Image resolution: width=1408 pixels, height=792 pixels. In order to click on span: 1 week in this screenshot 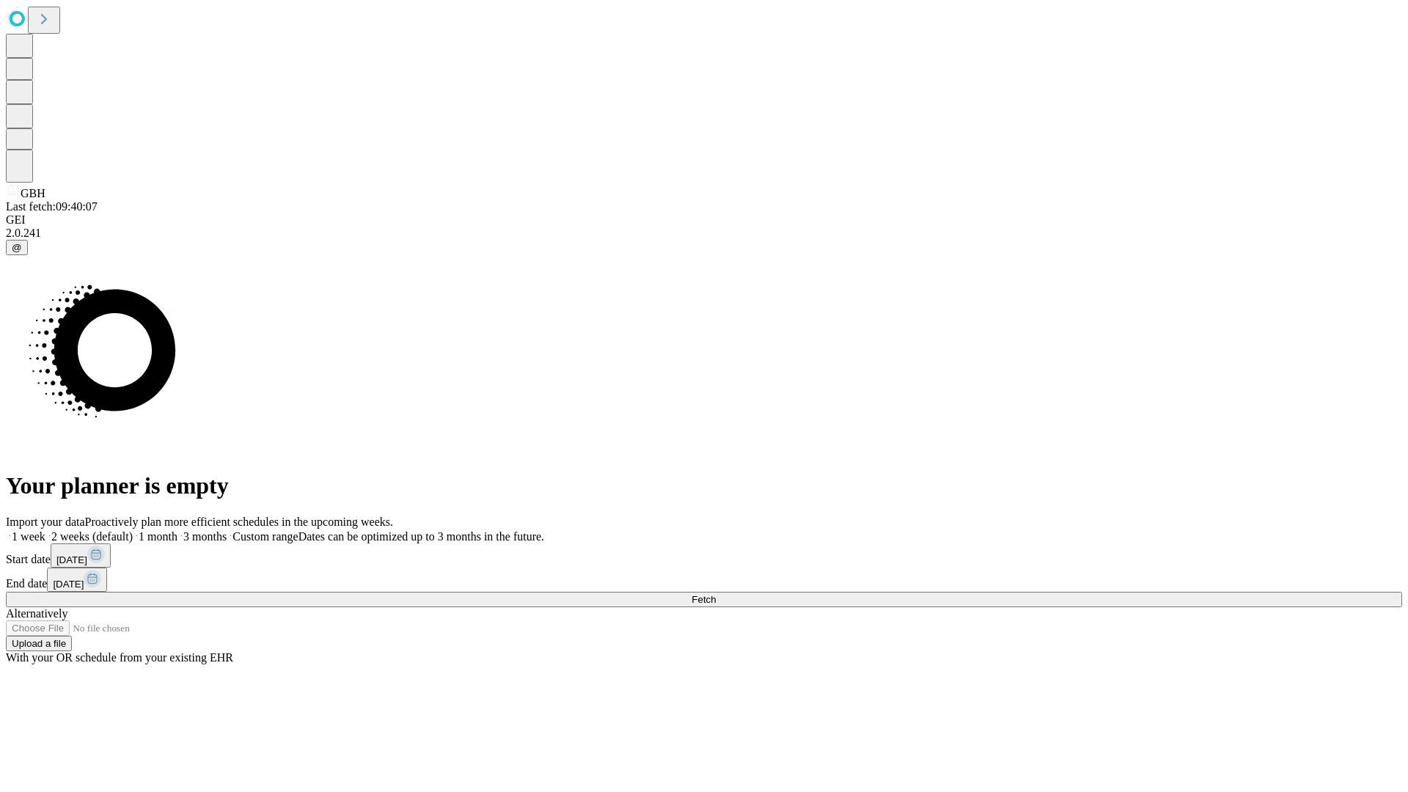, I will do `click(29, 536)`.